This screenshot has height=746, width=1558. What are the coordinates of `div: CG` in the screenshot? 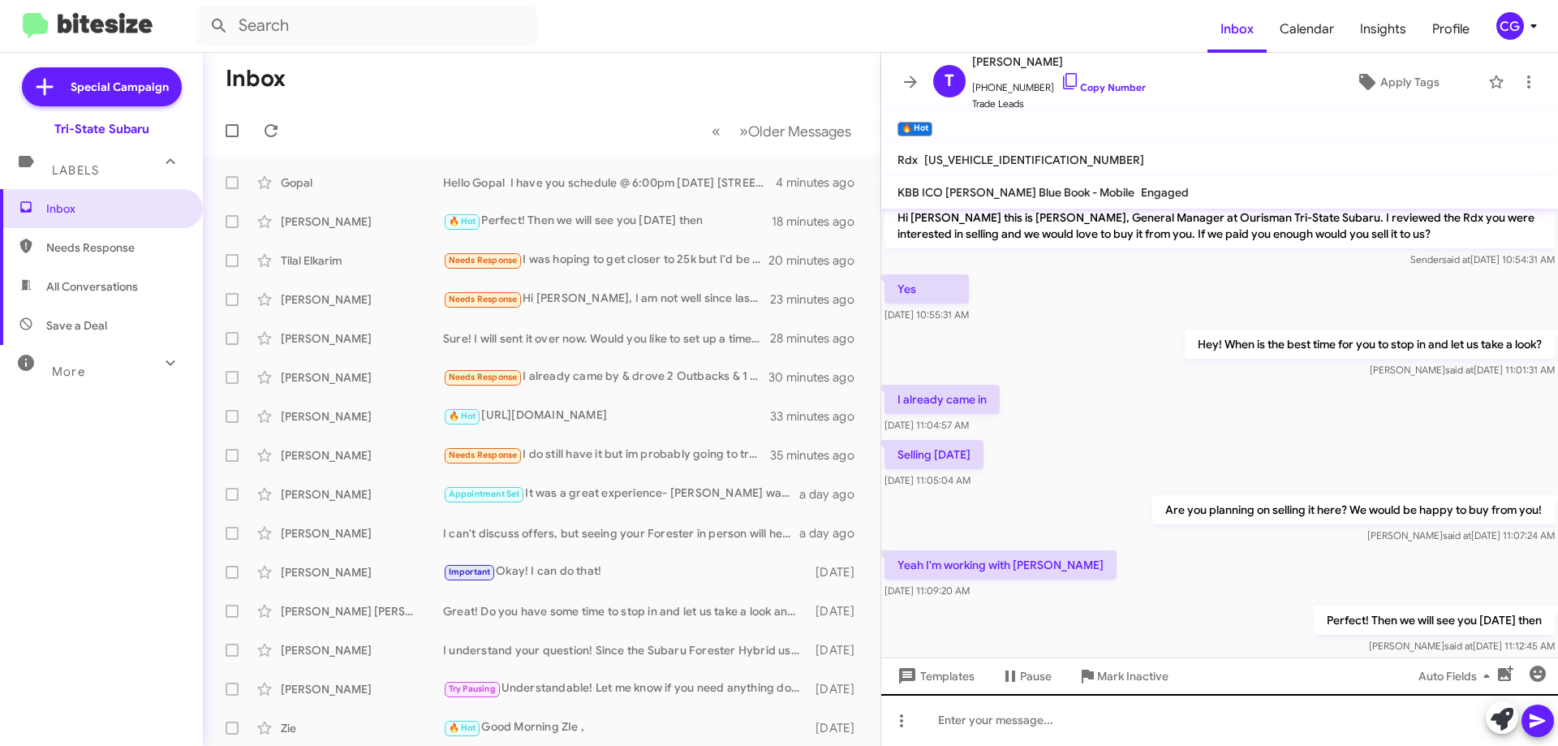 It's located at (1510, 26).